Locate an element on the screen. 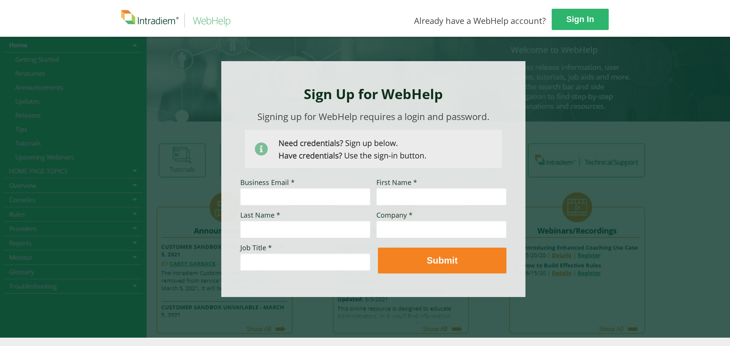 The image size is (730, 346). span: Already have a WebHelp account? is located at coordinates (480, 21).